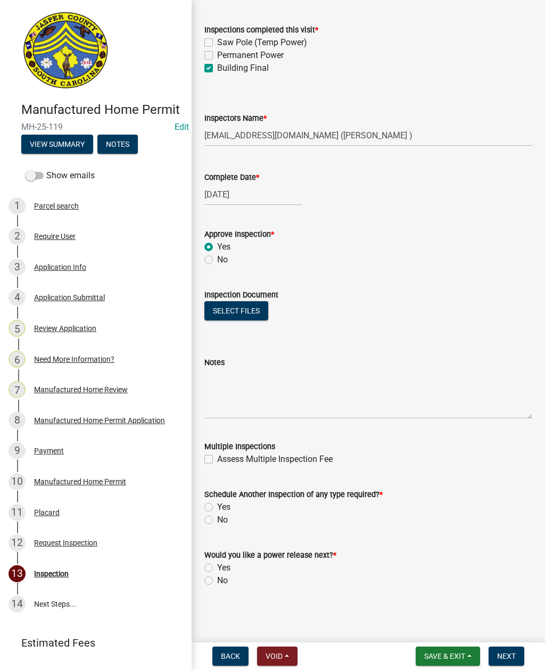  What do you see at coordinates (270, 555) in the screenshot?
I see `label: Would you like a power release next?` at bounding box center [270, 555].